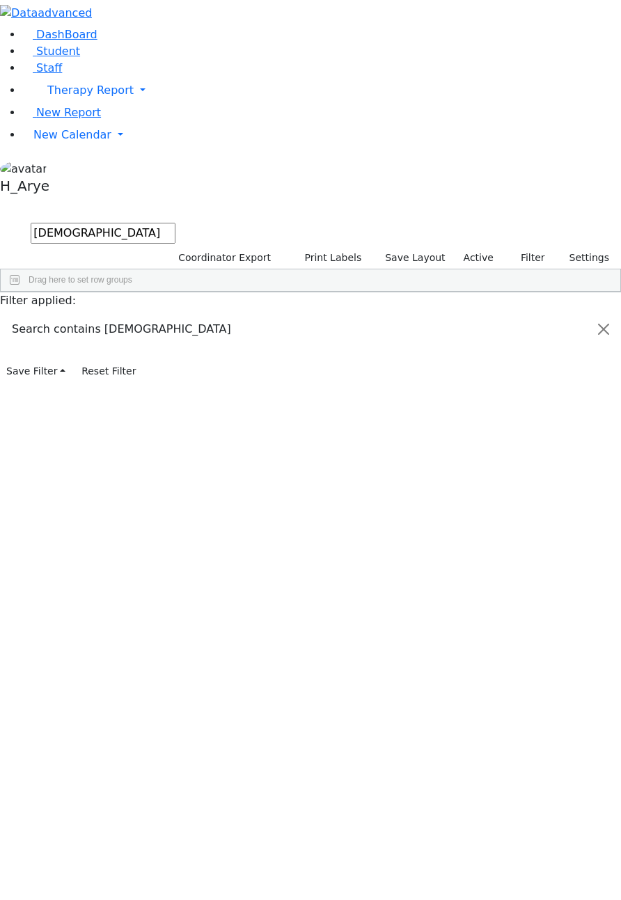 This screenshot has width=621, height=900. I want to click on span: Therapy Report, so click(90, 90).